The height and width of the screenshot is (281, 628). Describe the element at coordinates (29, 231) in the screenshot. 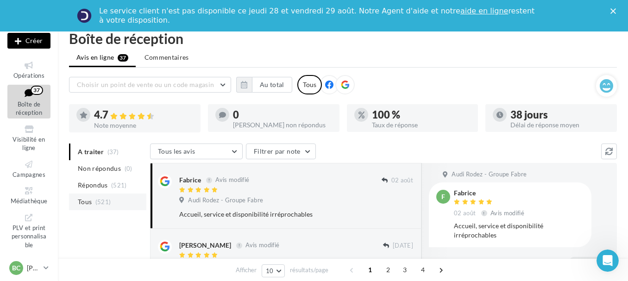

I see `a: PLV et print personnalisable` at that location.